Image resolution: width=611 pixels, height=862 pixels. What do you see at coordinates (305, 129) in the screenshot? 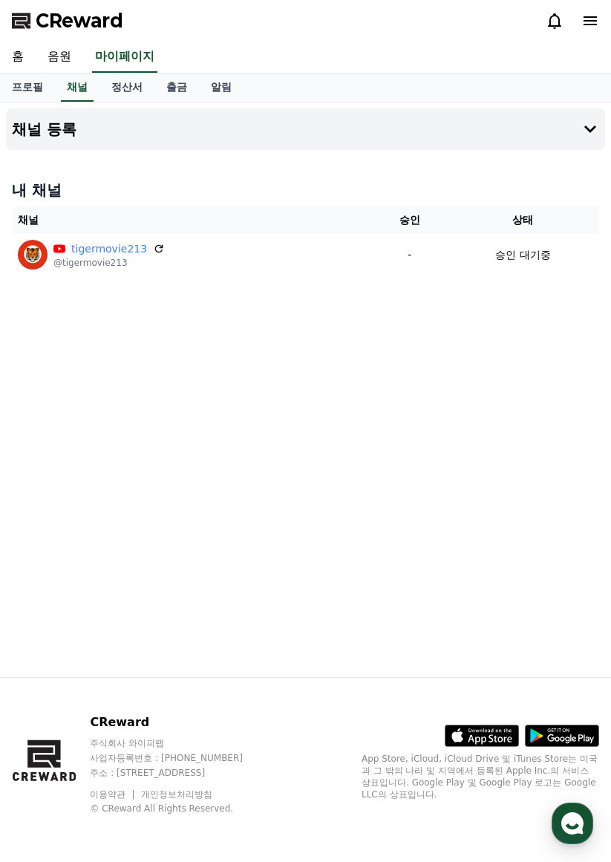
I see `button: 채널 등록` at bounding box center [305, 129].